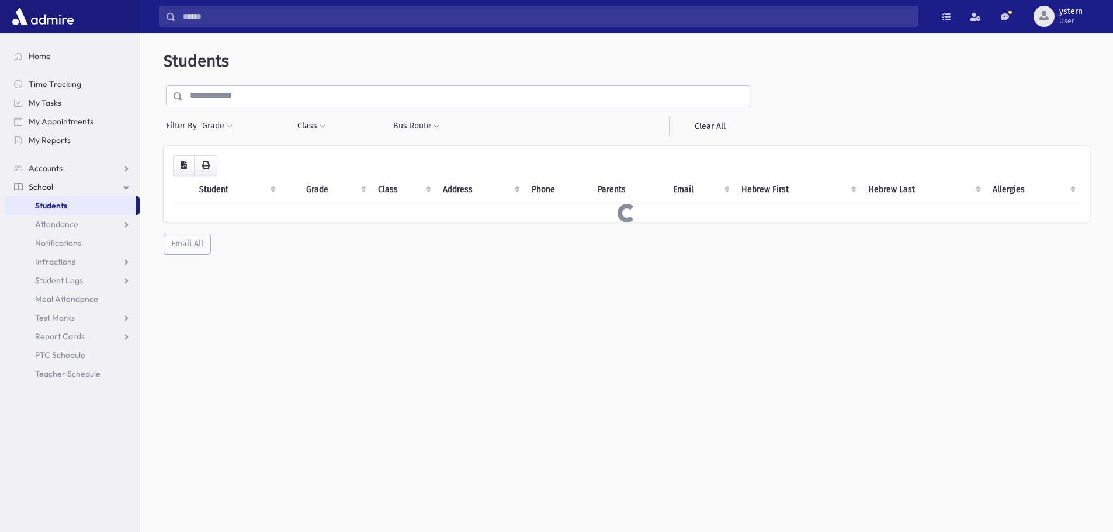  I want to click on span: Home, so click(40, 56).